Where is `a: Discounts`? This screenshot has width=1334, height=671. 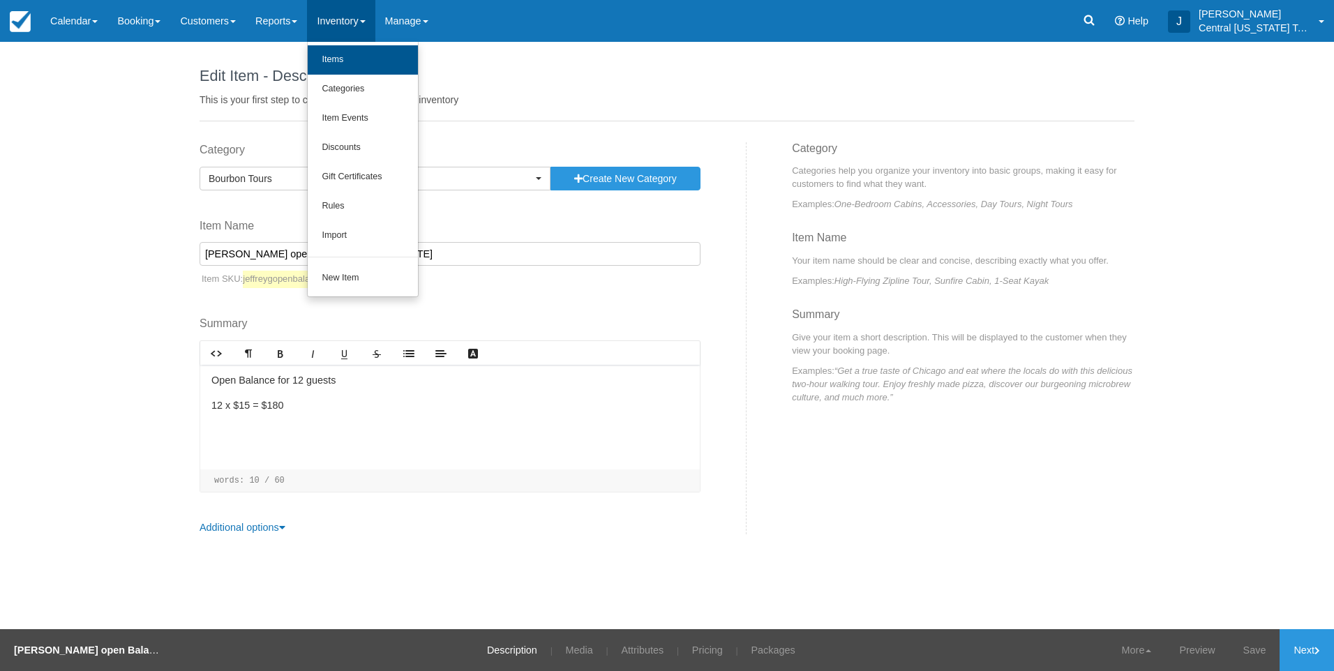 a: Discounts is located at coordinates (363, 148).